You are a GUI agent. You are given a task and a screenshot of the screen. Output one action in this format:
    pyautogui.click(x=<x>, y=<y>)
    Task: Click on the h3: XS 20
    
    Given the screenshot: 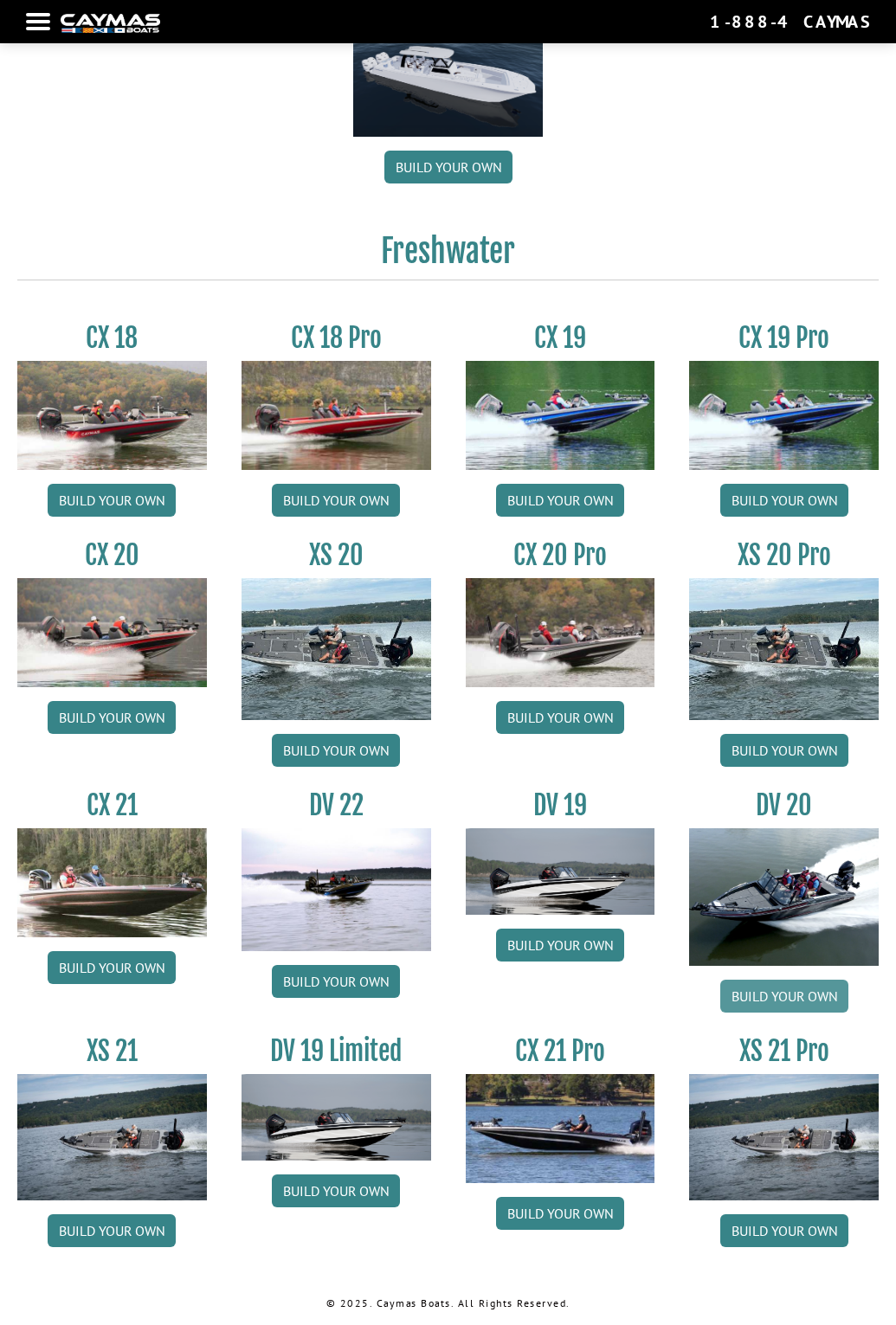 What is the action you would take?
    pyautogui.click(x=336, y=555)
    